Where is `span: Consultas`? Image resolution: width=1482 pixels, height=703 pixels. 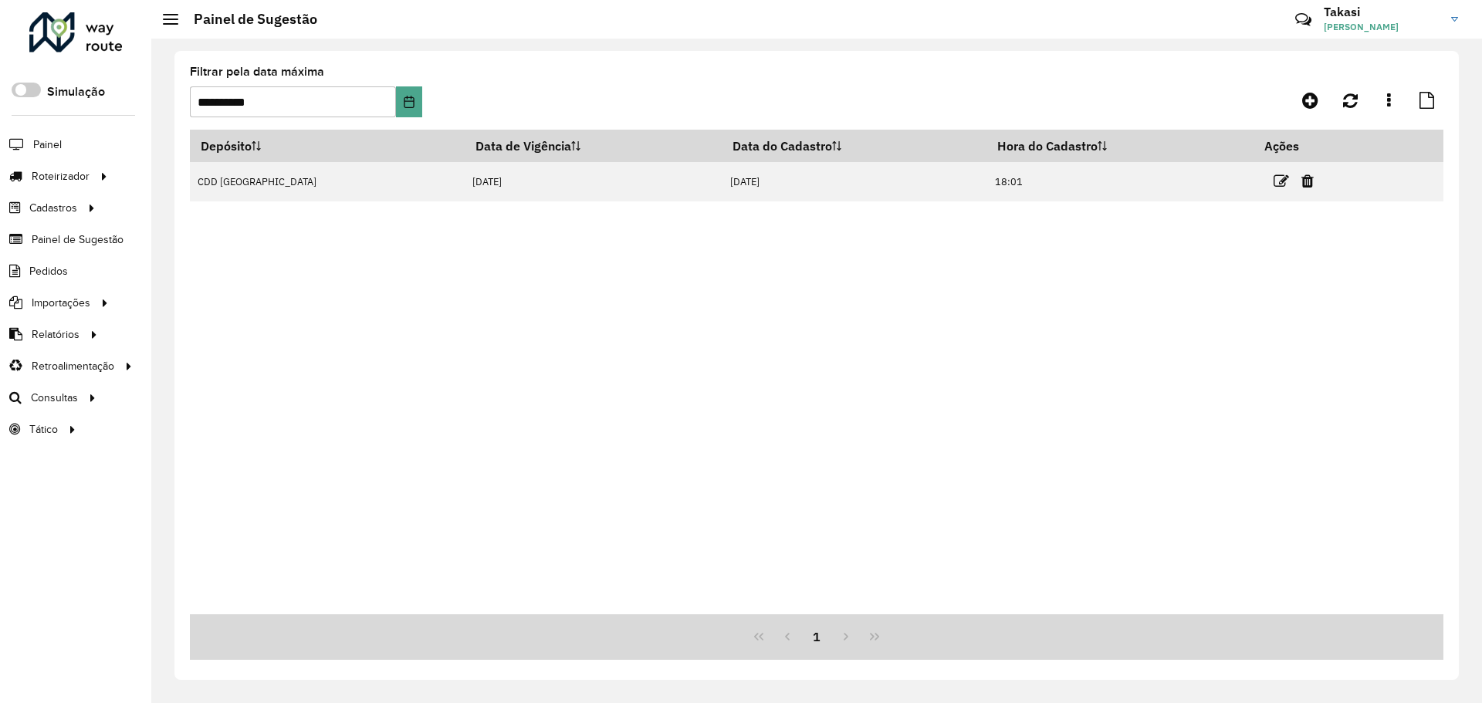
span: Consultas is located at coordinates (54, 397).